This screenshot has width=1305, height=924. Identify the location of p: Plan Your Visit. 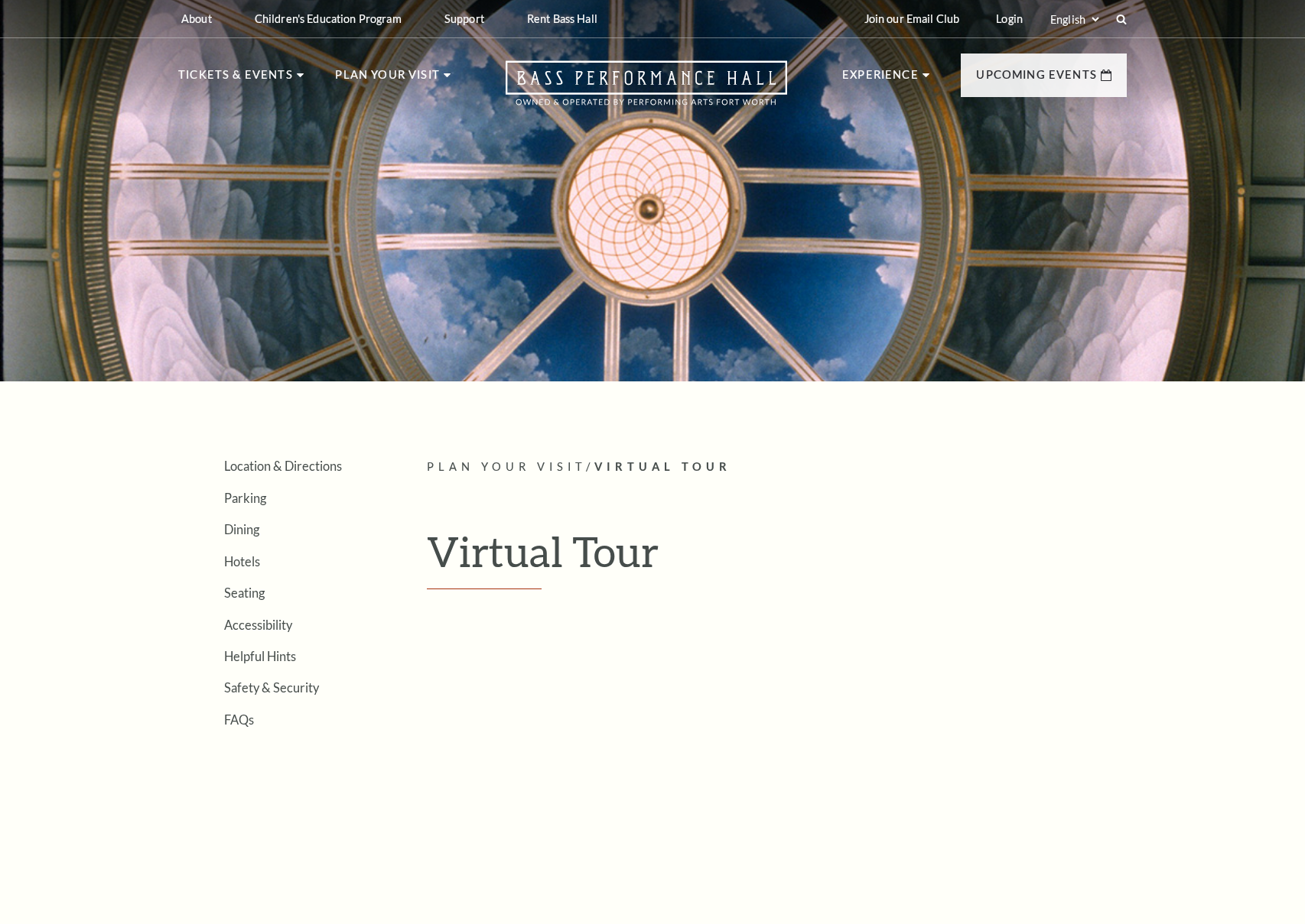
(387, 80).